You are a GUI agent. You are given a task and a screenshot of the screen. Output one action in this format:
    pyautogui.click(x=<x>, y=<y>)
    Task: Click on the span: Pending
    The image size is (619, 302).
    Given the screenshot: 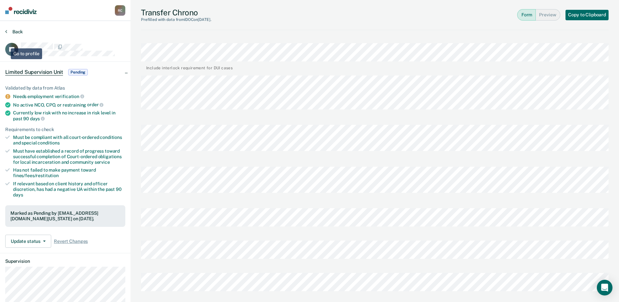 What is the action you would take?
    pyautogui.click(x=78, y=72)
    